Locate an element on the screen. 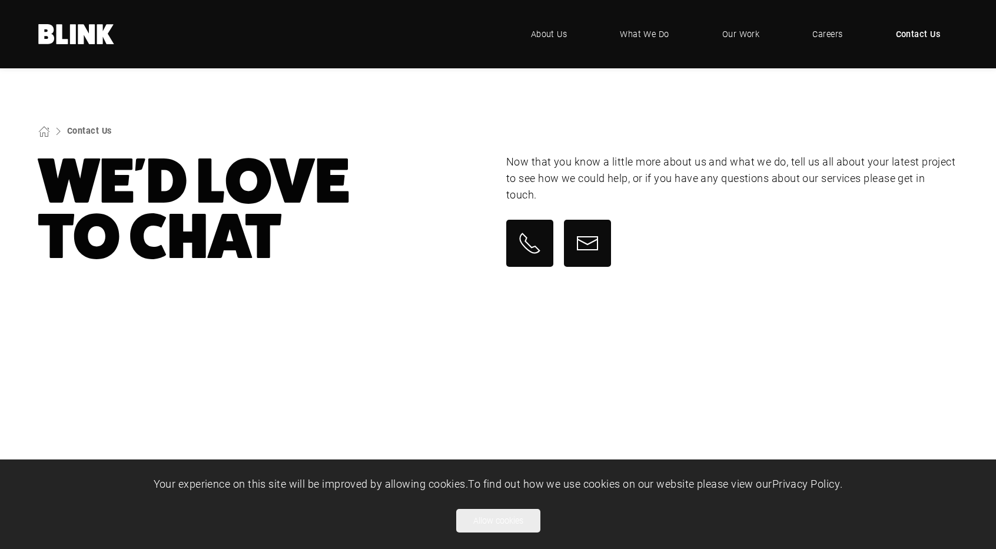 The image size is (996, 549). span: About Us is located at coordinates (549, 34).